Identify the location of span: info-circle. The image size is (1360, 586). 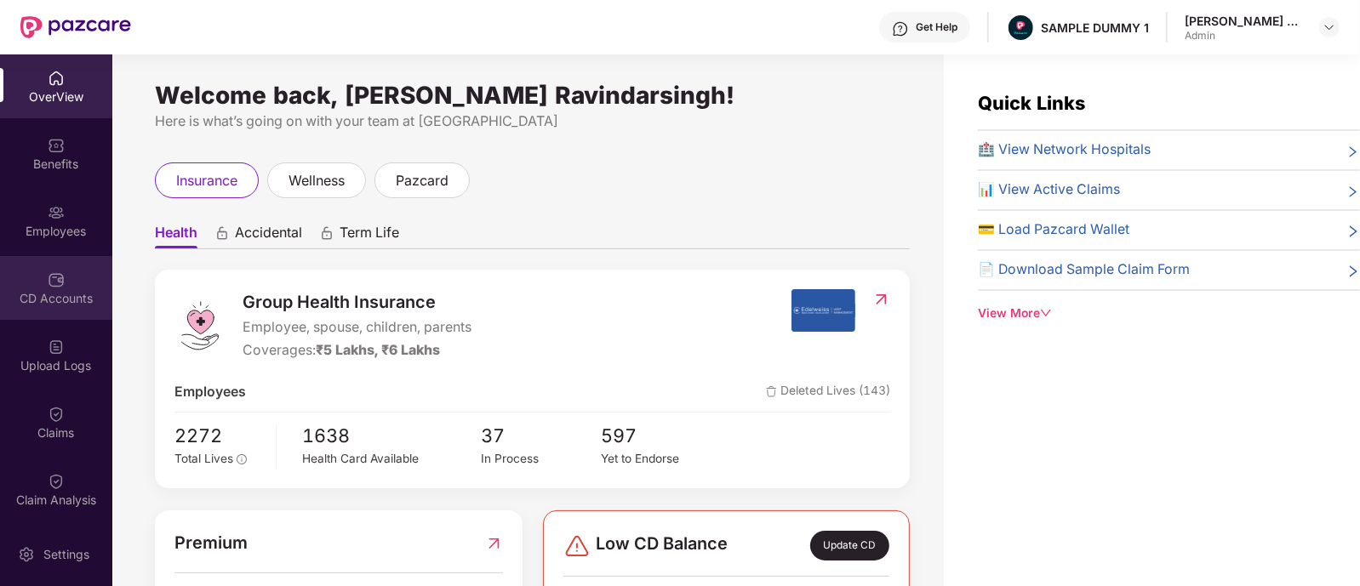
(242, 460).